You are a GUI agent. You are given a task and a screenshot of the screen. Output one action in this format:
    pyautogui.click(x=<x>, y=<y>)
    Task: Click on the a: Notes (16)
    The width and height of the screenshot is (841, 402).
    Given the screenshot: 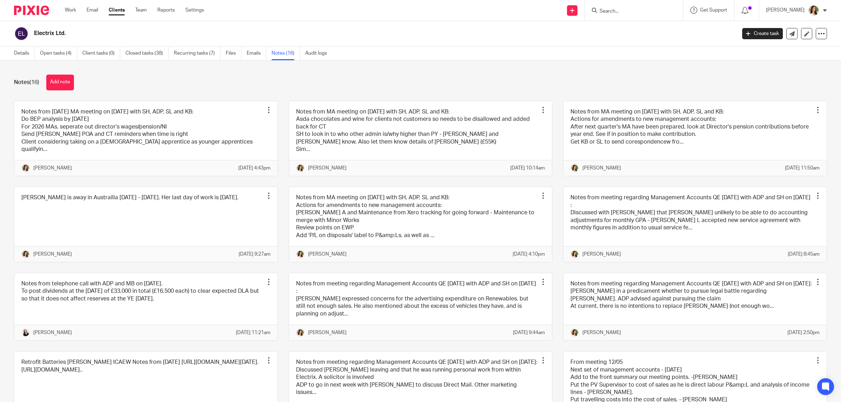 What is the action you would take?
    pyautogui.click(x=286, y=53)
    